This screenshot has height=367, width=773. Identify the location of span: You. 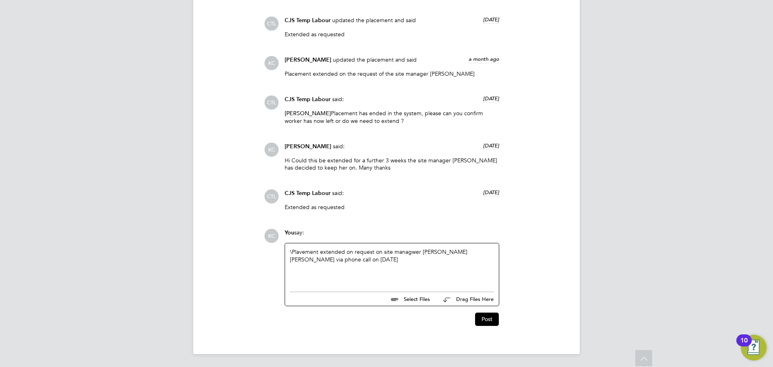
(289, 232).